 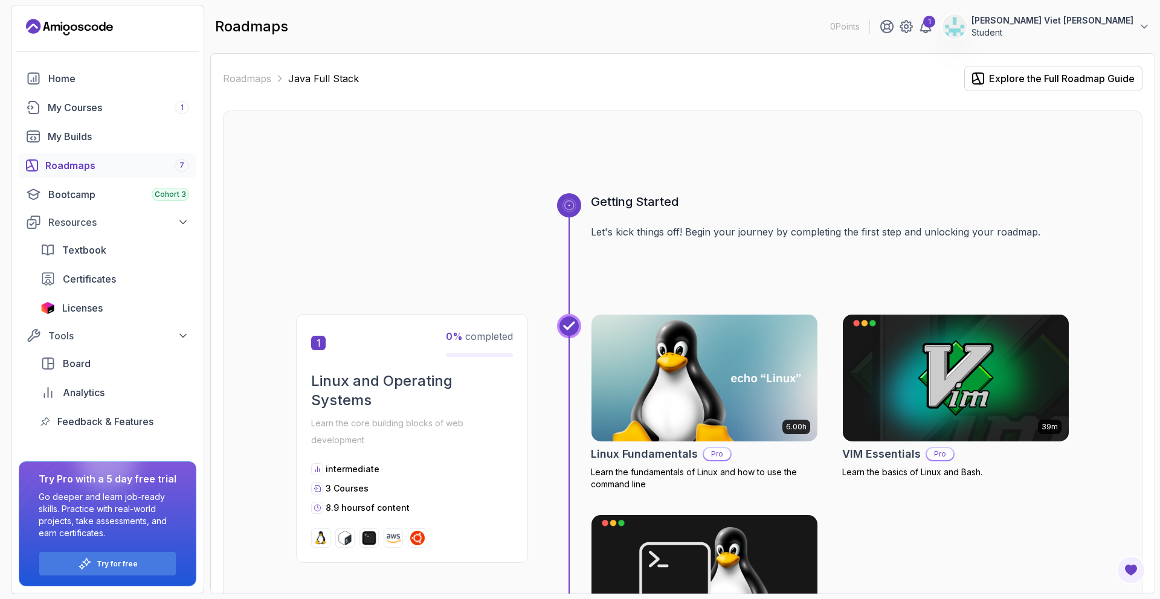 I want to click on span: Textbook, so click(x=84, y=250).